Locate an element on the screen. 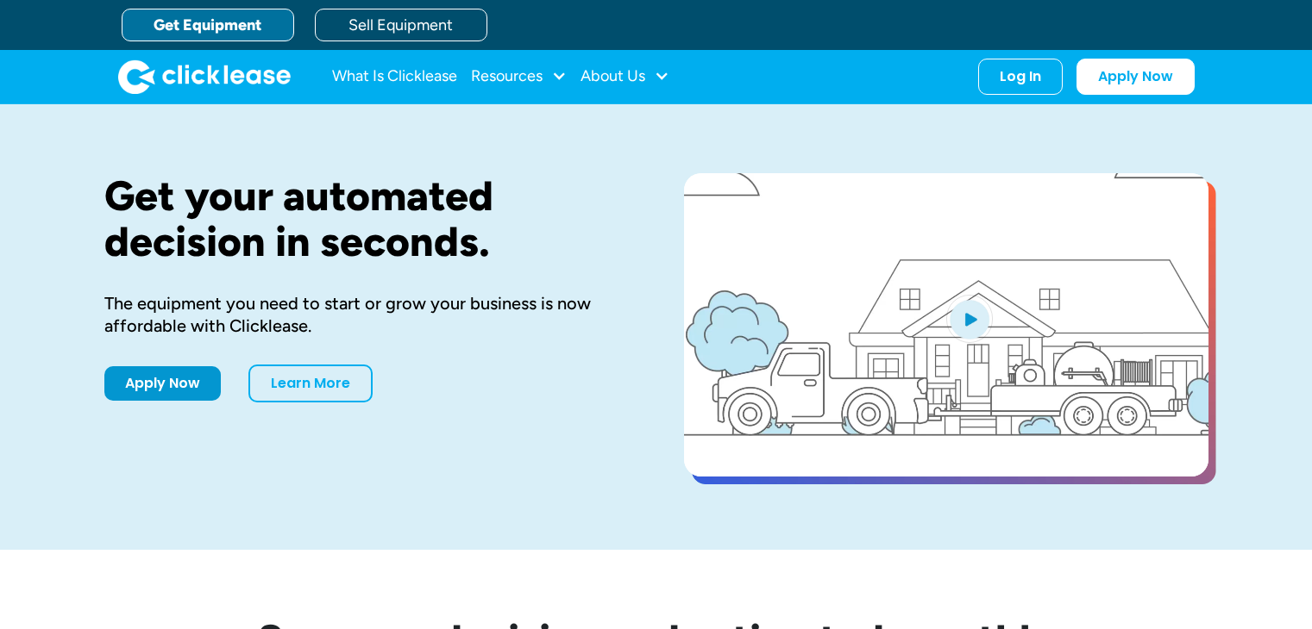 The image size is (1312, 629). img: Blue play button logo on a light blue circular background is located at coordinates (969, 319).